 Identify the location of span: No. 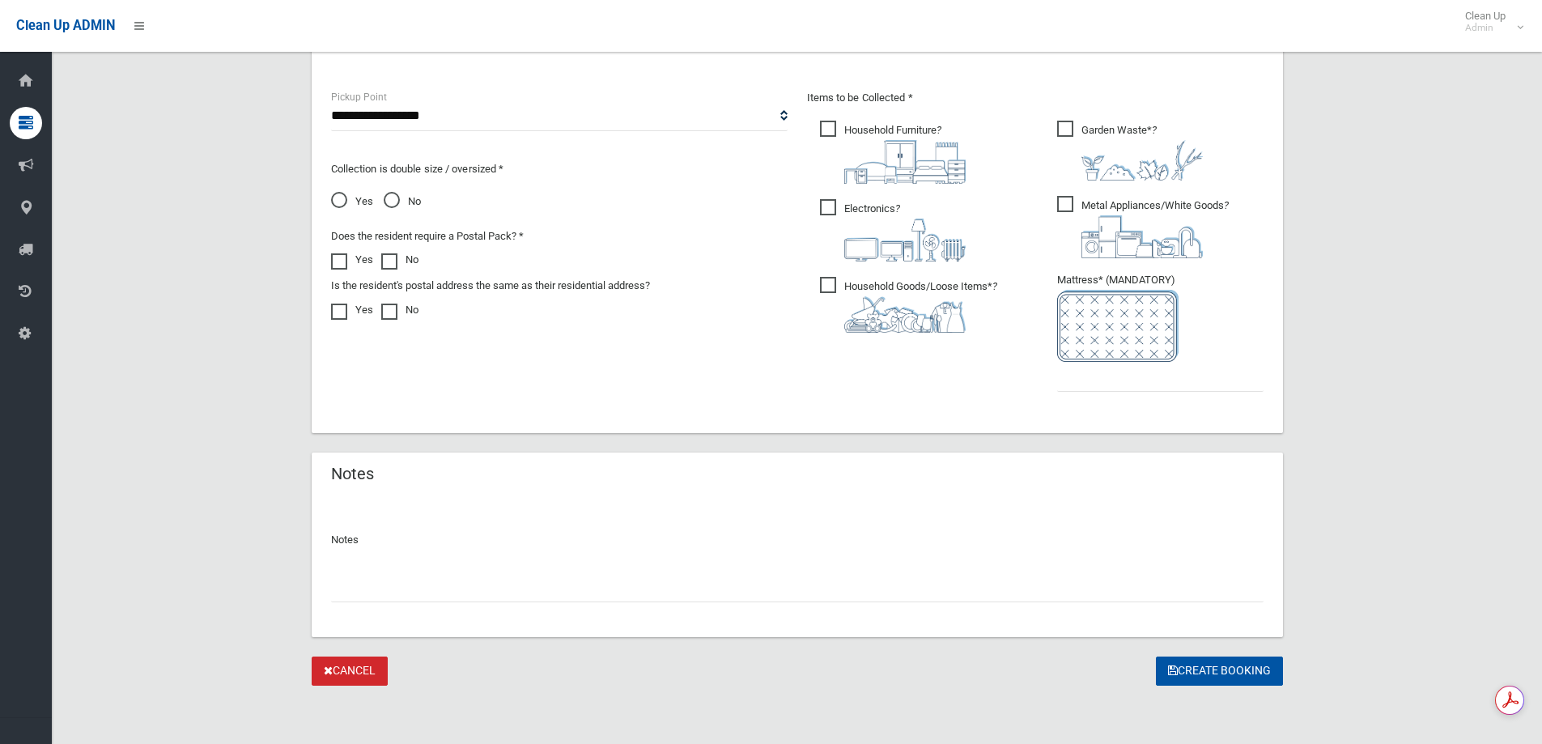
(402, 202).